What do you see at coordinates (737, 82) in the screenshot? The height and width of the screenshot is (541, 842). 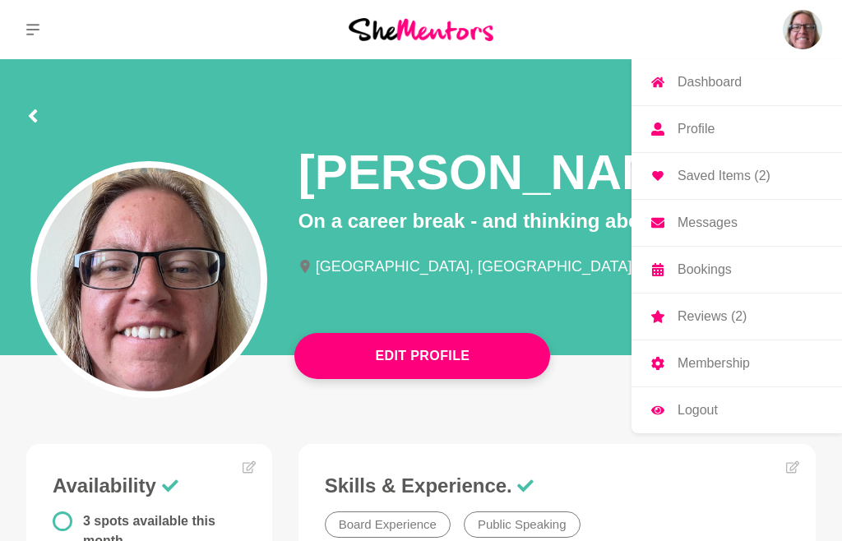 I see `a: Dashboard` at bounding box center [737, 82].